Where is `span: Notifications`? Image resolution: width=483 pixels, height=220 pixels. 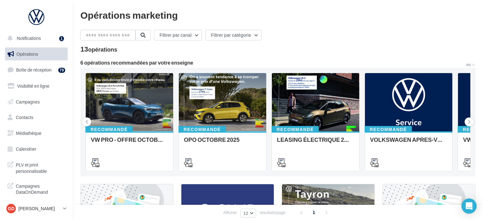
span: Notifications is located at coordinates (29, 38).